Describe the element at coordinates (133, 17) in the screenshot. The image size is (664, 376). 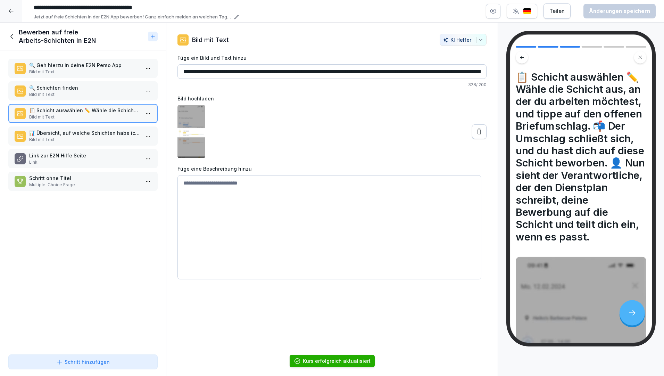
I see `p: Jetzt auf freie Schichten in der E2N App bewerben! Ganz einfach melden an welchen Tagen Ihr arbei...` at that location.